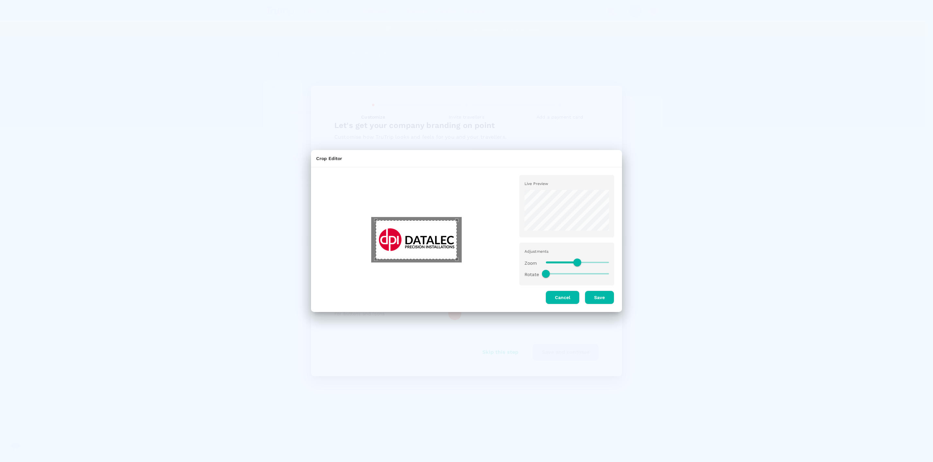  Describe the element at coordinates (599, 297) in the screenshot. I see `button: Save` at that location.